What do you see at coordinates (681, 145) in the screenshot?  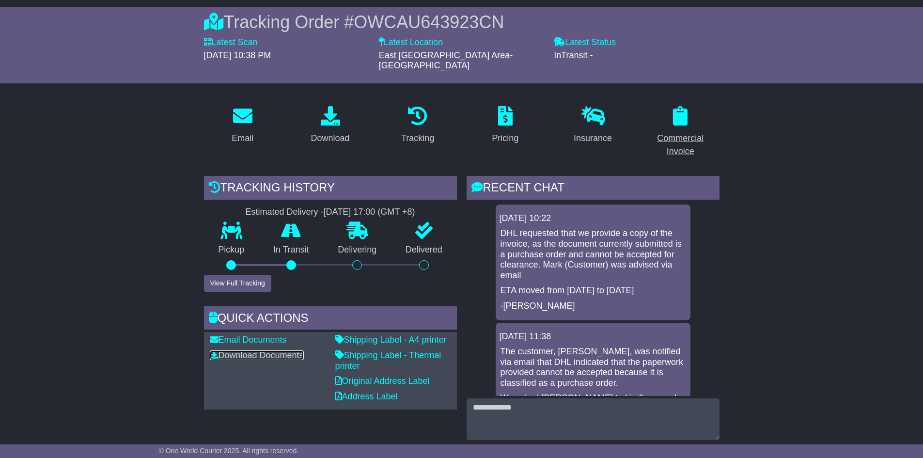 I see `div: Commercial Invoice` at bounding box center [681, 145].